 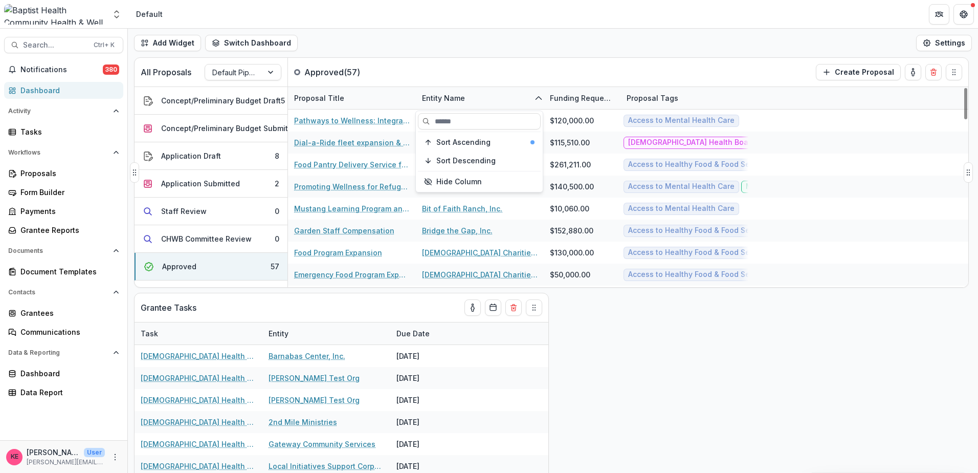 What do you see at coordinates (463, 142) in the screenshot?
I see `span: Sort Ascending` at bounding box center [463, 142].